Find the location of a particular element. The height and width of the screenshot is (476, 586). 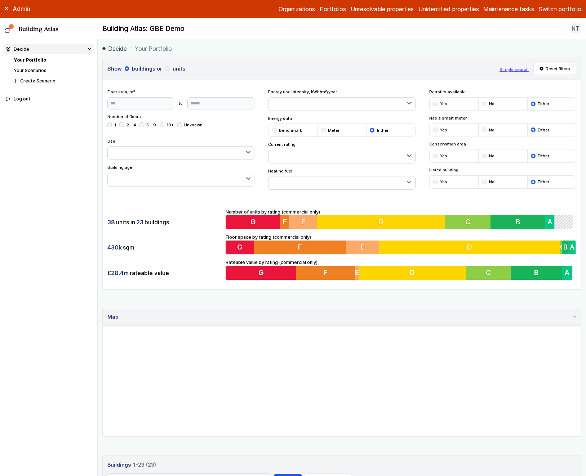

span: Your Portfolio is located at coordinates (153, 49).